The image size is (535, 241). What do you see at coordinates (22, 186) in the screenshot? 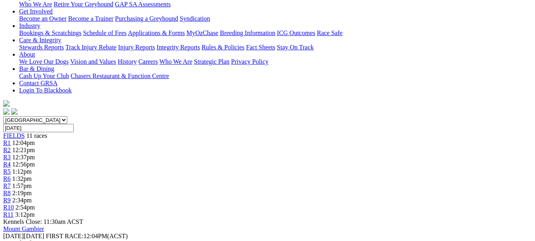
I see `span: 1:57pm` at bounding box center [22, 186].